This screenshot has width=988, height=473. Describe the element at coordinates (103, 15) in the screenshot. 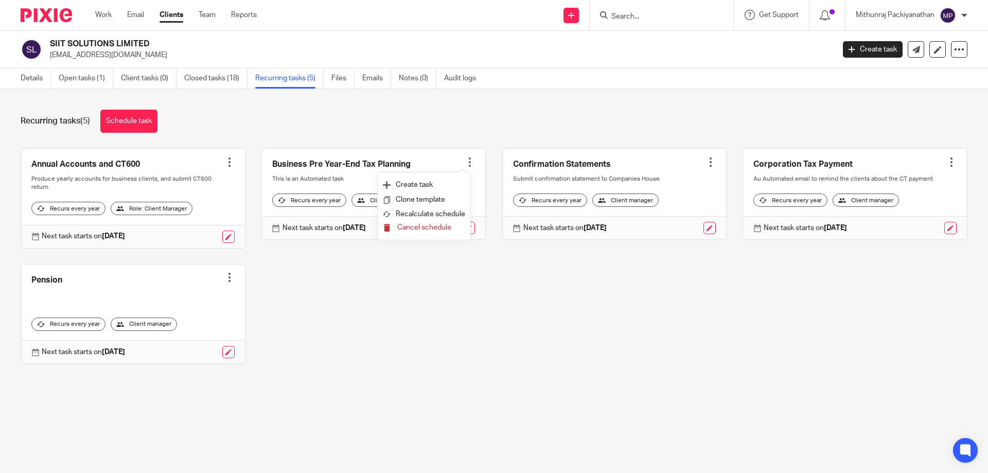

I see `a: Work` at that location.